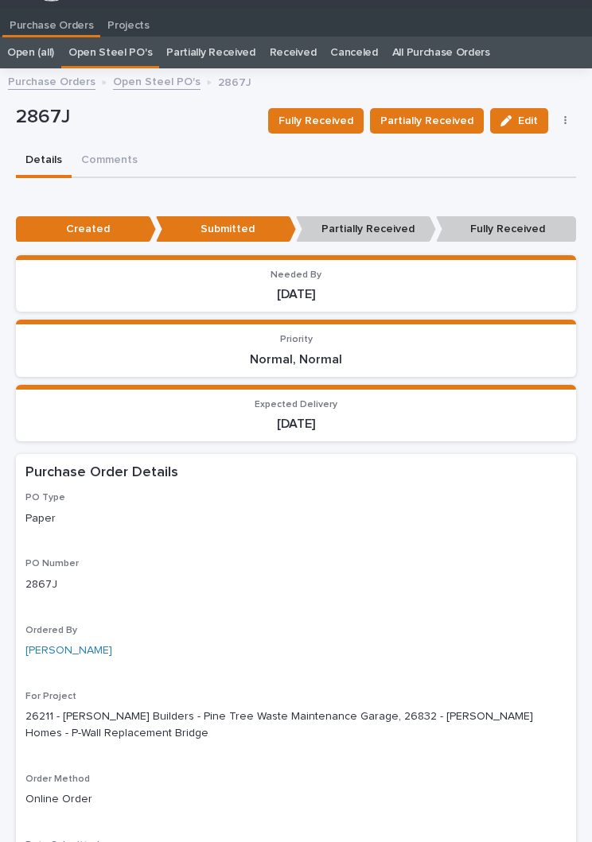 This screenshot has width=592, height=842. I want to click on button: Fully Received, so click(316, 121).